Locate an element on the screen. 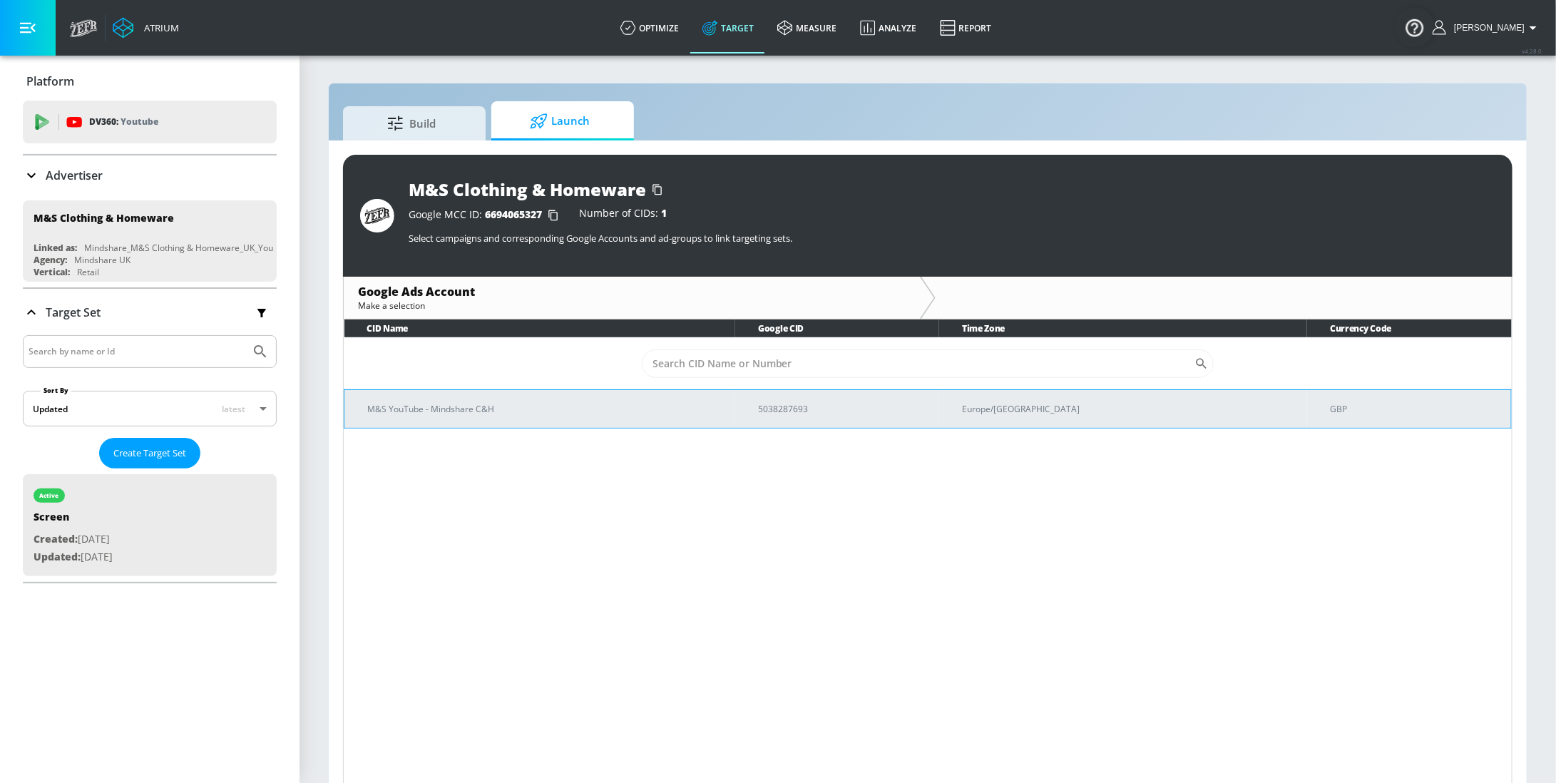 This screenshot has height=783, width=1556. div: Number of CIDs: is located at coordinates (623, 215).